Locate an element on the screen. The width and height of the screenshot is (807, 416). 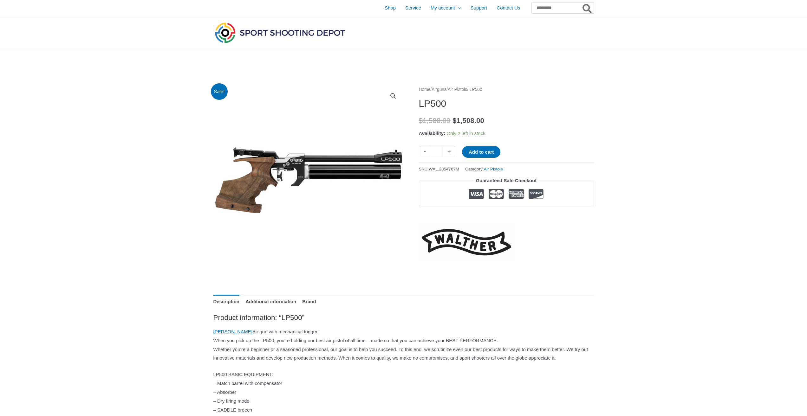
h2: Product information: “LP500” is located at coordinates (404, 318).